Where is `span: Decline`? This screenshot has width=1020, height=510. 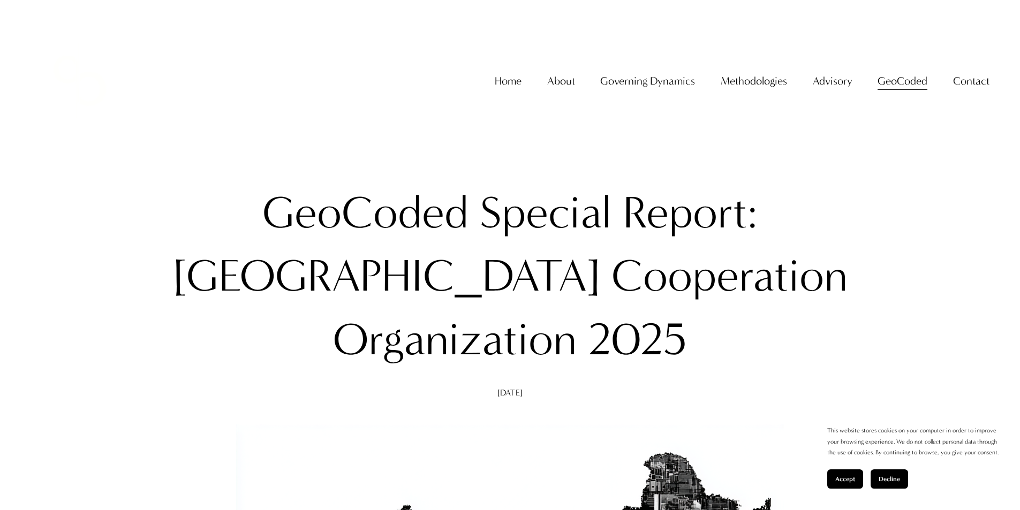
span: Decline is located at coordinates (890, 479).